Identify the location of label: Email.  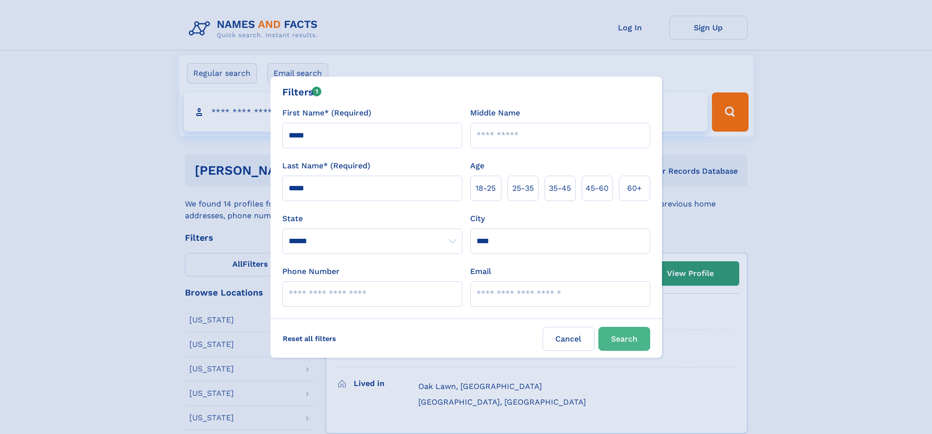
(480, 271).